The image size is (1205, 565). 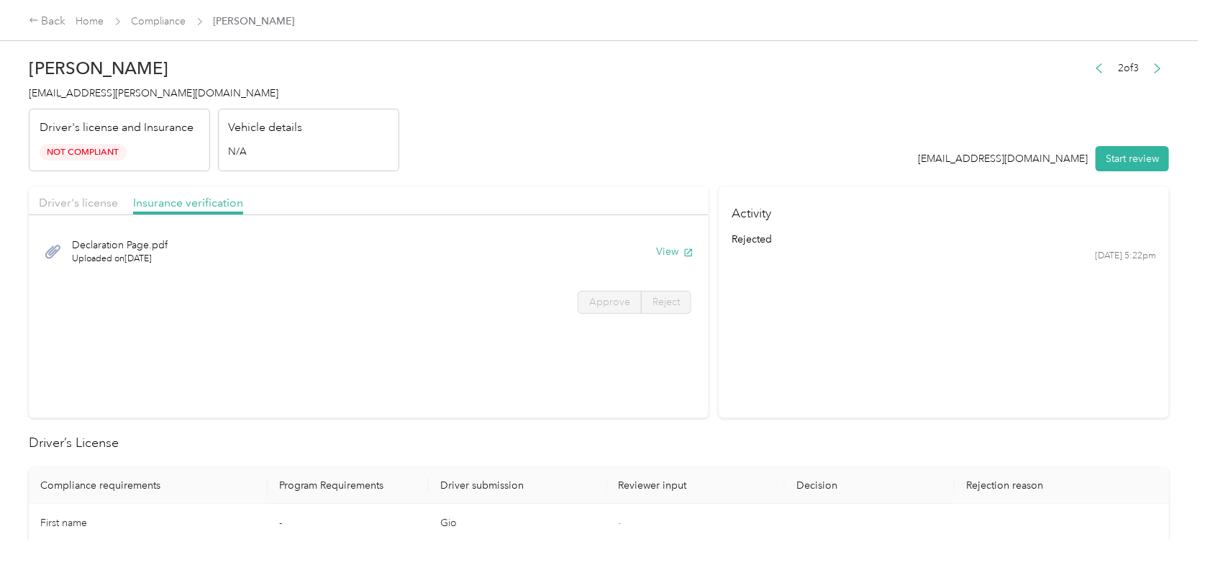 What do you see at coordinates (348, 486) in the screenshot?
I see `th: Program Requirements` at bounding box center [348, 486].